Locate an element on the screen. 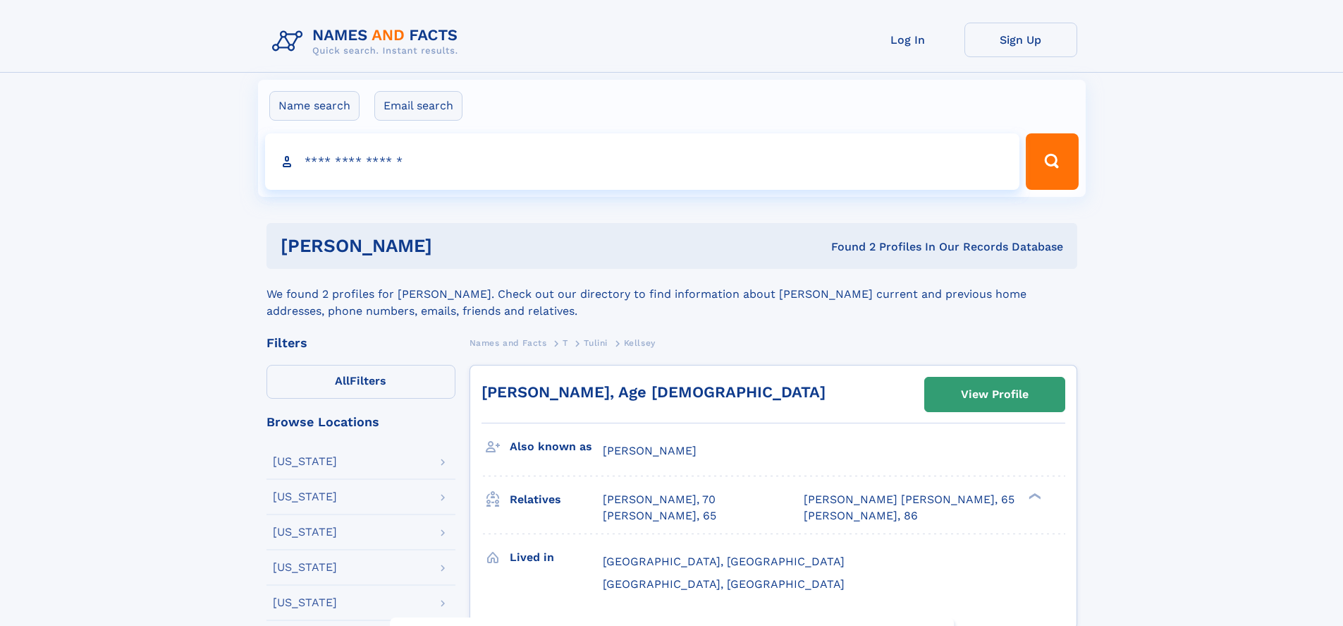 This screenshot has width=1343, height=626. span: T is located at coordinates (566, 343).